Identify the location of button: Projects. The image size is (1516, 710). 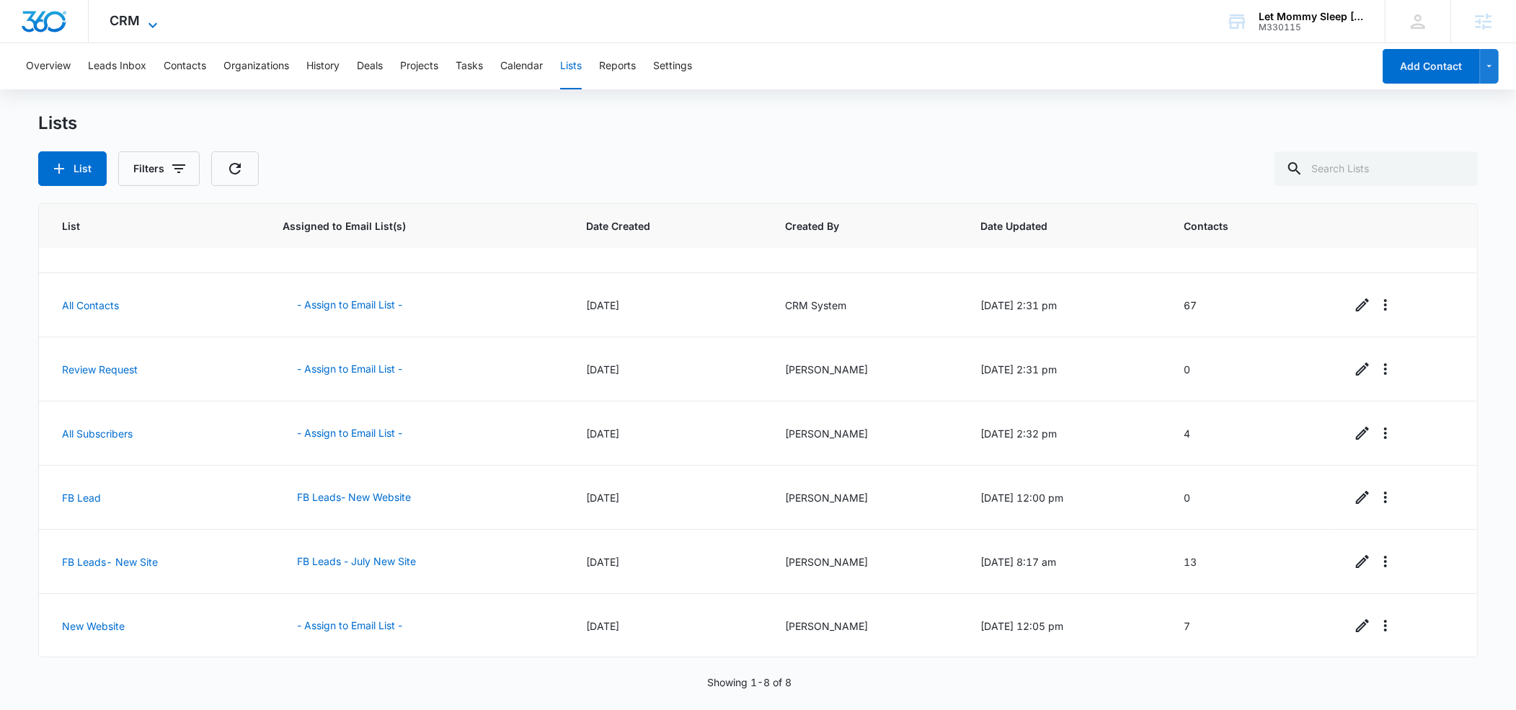
(419, 66).